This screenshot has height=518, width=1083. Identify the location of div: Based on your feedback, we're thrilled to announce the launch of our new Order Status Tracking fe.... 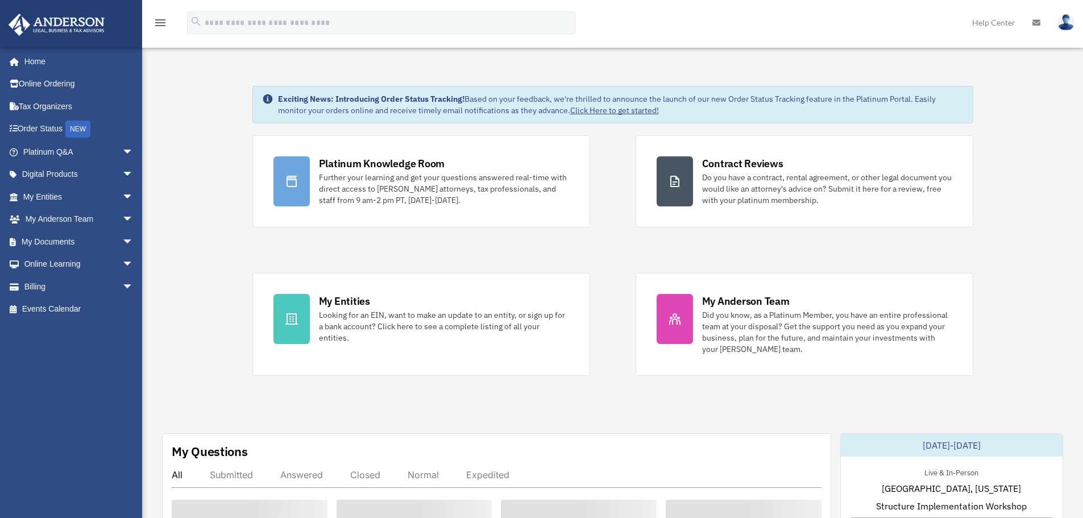
(621, 105).